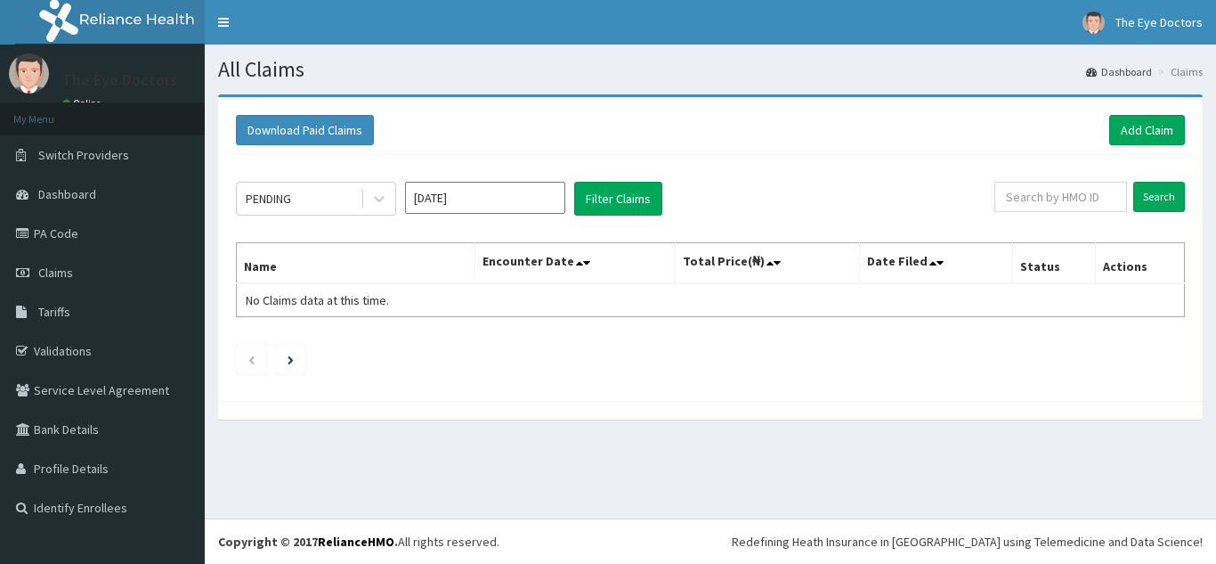  Describe the element at coordinates (768, 264) in the screenshot. I see `th: Total Price(₦)` at that location.